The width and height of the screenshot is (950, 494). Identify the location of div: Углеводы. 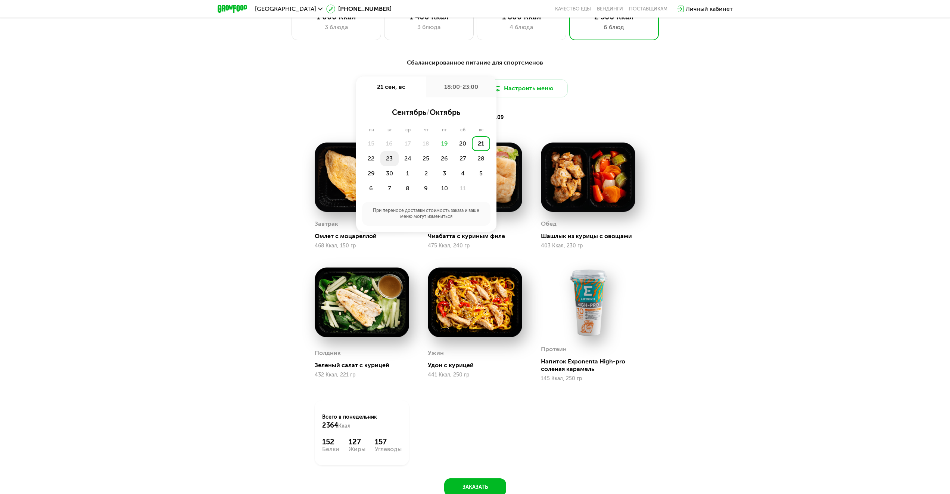
(388, 449).